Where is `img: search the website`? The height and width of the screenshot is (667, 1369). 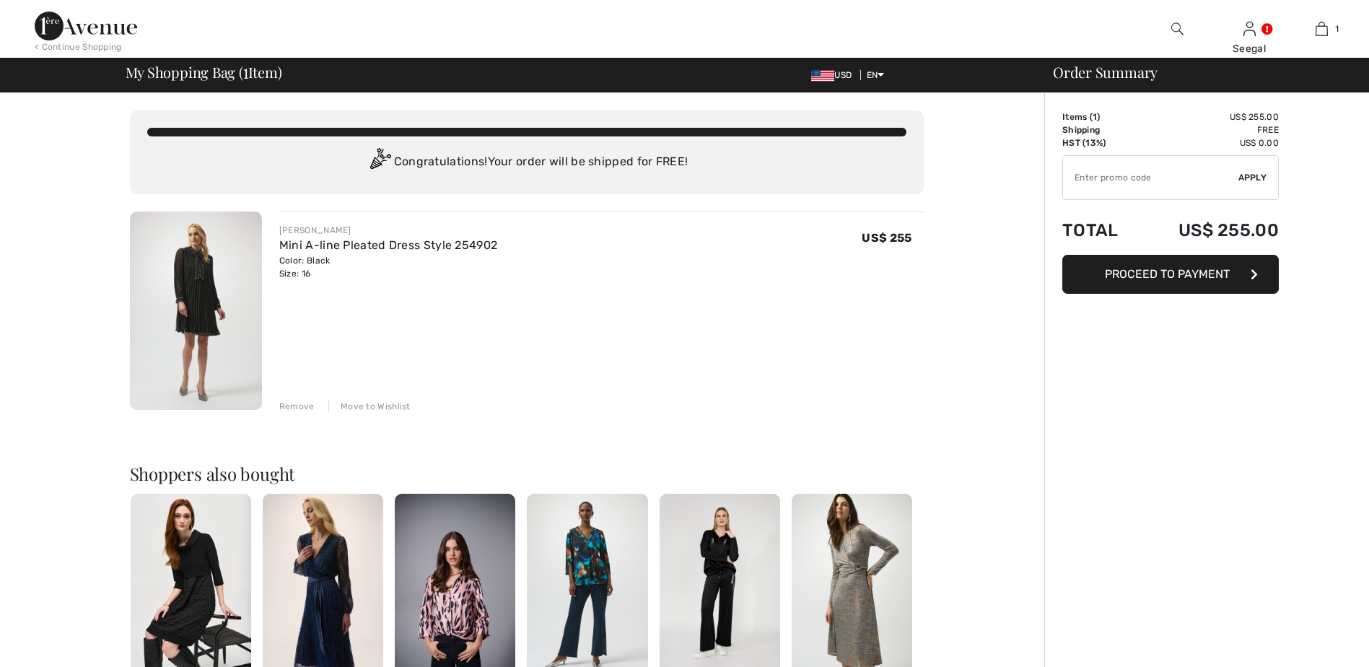 img: search the website is located at coordinates (1177, 29).